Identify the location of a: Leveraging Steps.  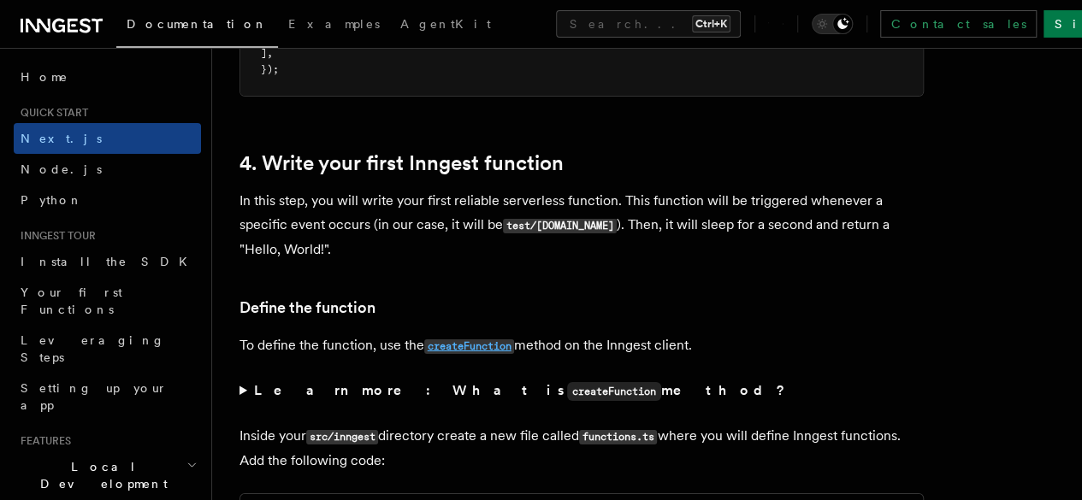
(107, 349).